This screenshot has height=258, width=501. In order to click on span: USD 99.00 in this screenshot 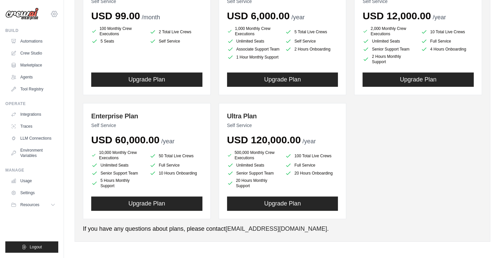, I will do `click(115, 16)`.